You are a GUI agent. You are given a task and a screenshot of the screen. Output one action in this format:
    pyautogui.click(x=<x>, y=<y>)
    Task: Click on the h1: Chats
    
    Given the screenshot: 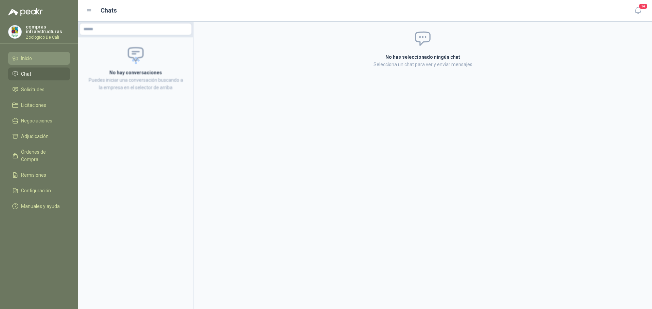 What is the action you would take?
    pyautogui.click(x=109, y=11)
    